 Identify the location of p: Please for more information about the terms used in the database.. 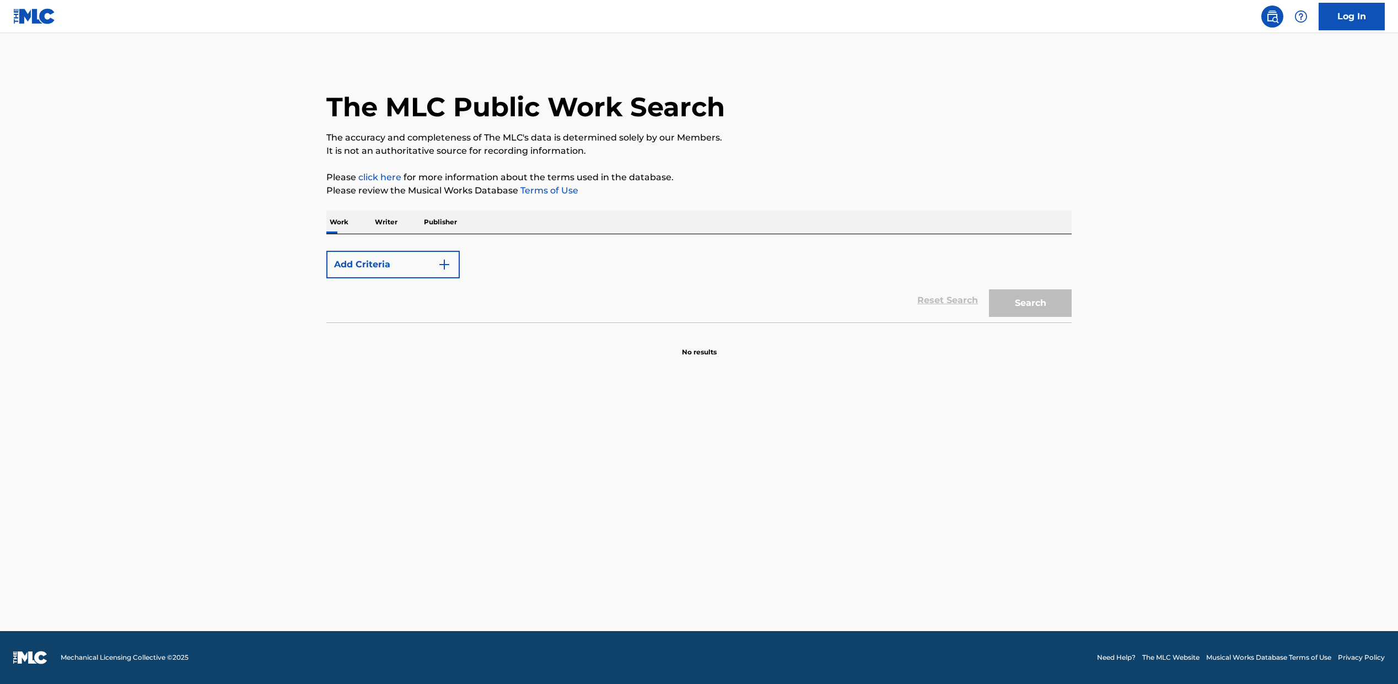
(699, 178).